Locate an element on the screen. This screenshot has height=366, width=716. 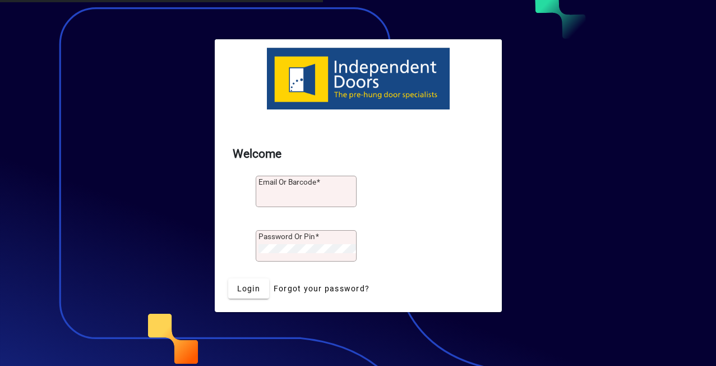
mat-label: Password or Pin is located at coordinates (287, 236).